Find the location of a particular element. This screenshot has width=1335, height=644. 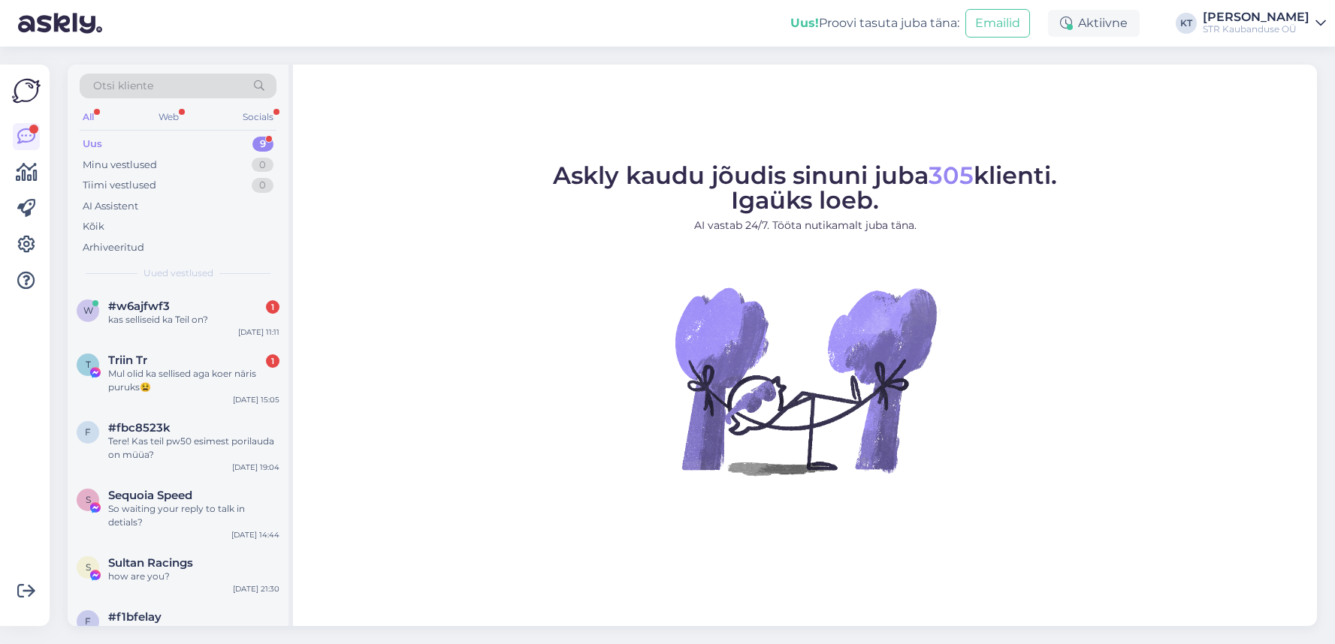

div: Tere! Kas teil pw50 esimest porilauda on müüa? is located at coordinates (194, 448).